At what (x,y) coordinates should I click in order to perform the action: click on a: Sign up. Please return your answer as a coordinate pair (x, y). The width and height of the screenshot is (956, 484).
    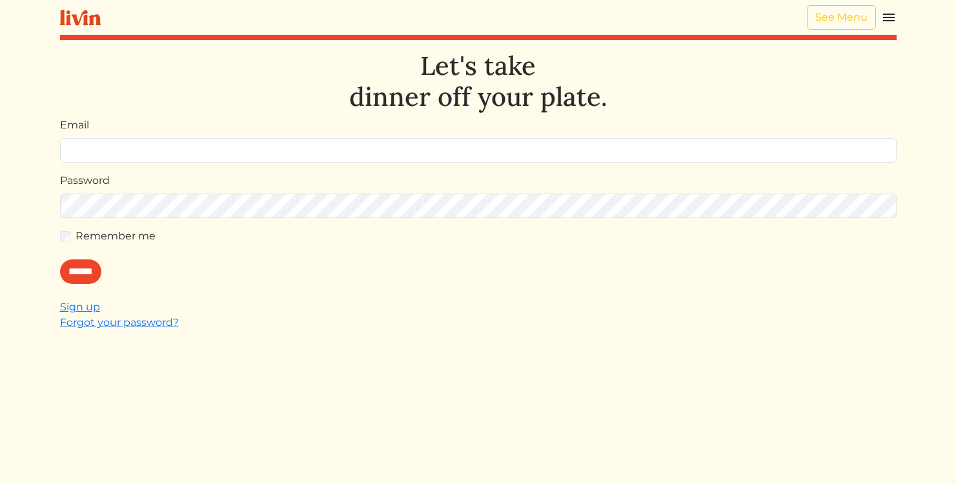
    Looking at the image, I should click on (80, 307).